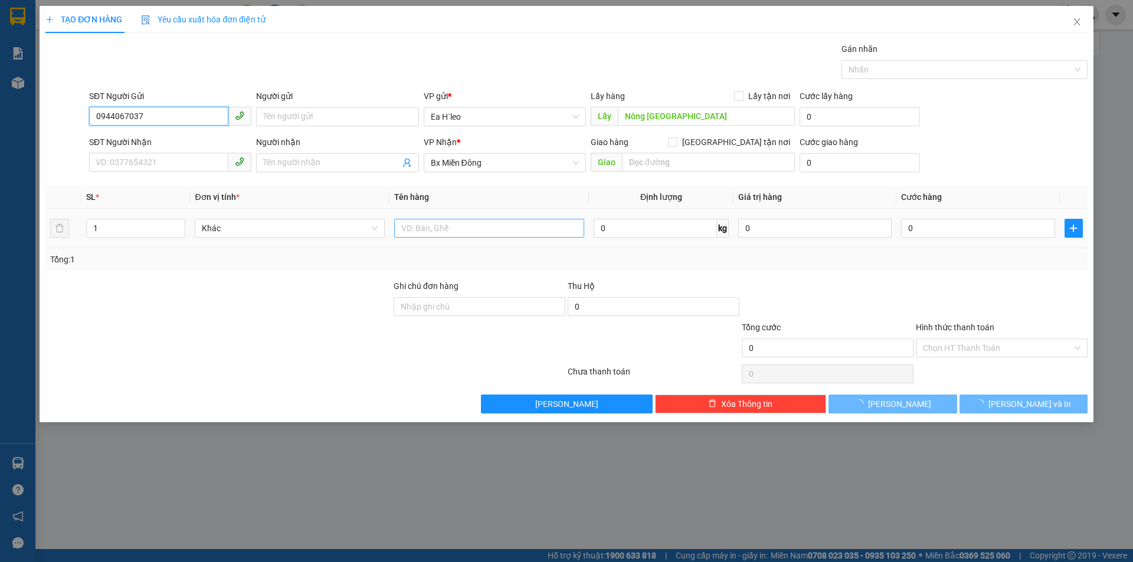  Describe the element at coordinates (606, 162) in the screenshot. I see `span: Giao` at that location.